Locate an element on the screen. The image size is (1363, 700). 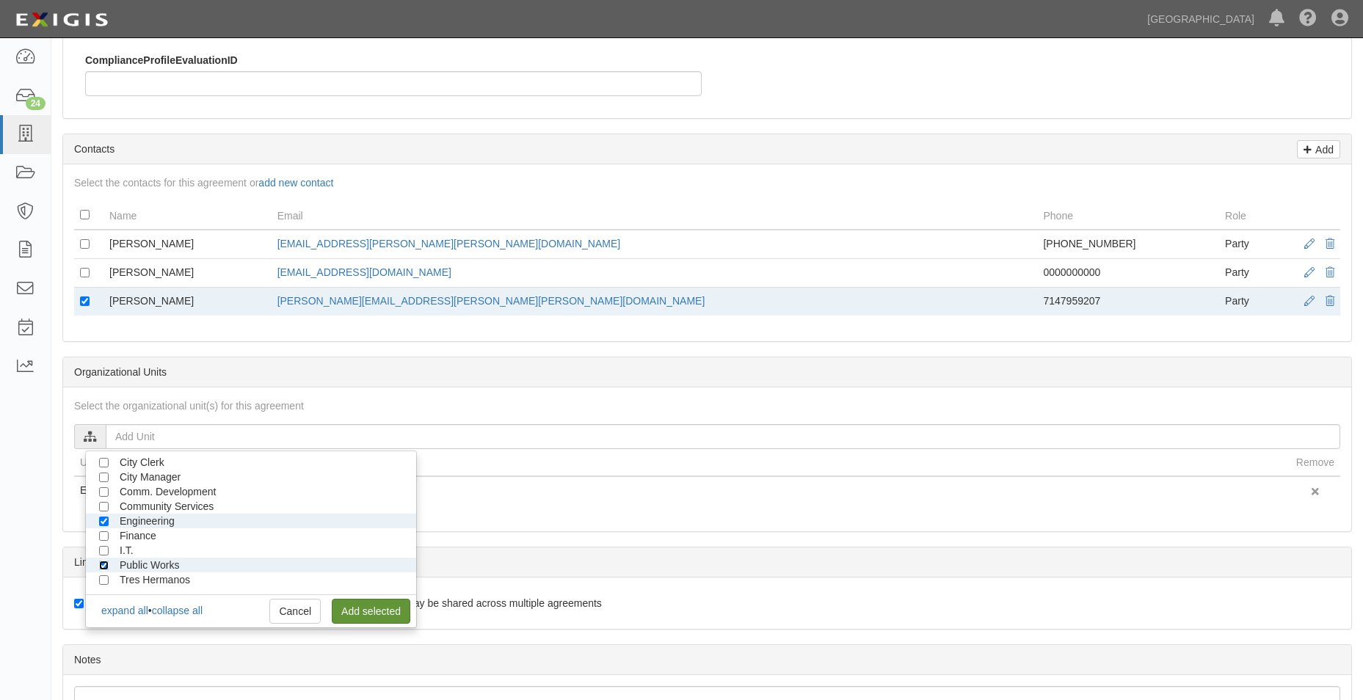
p: Add is located at coordinates (1323, 149).